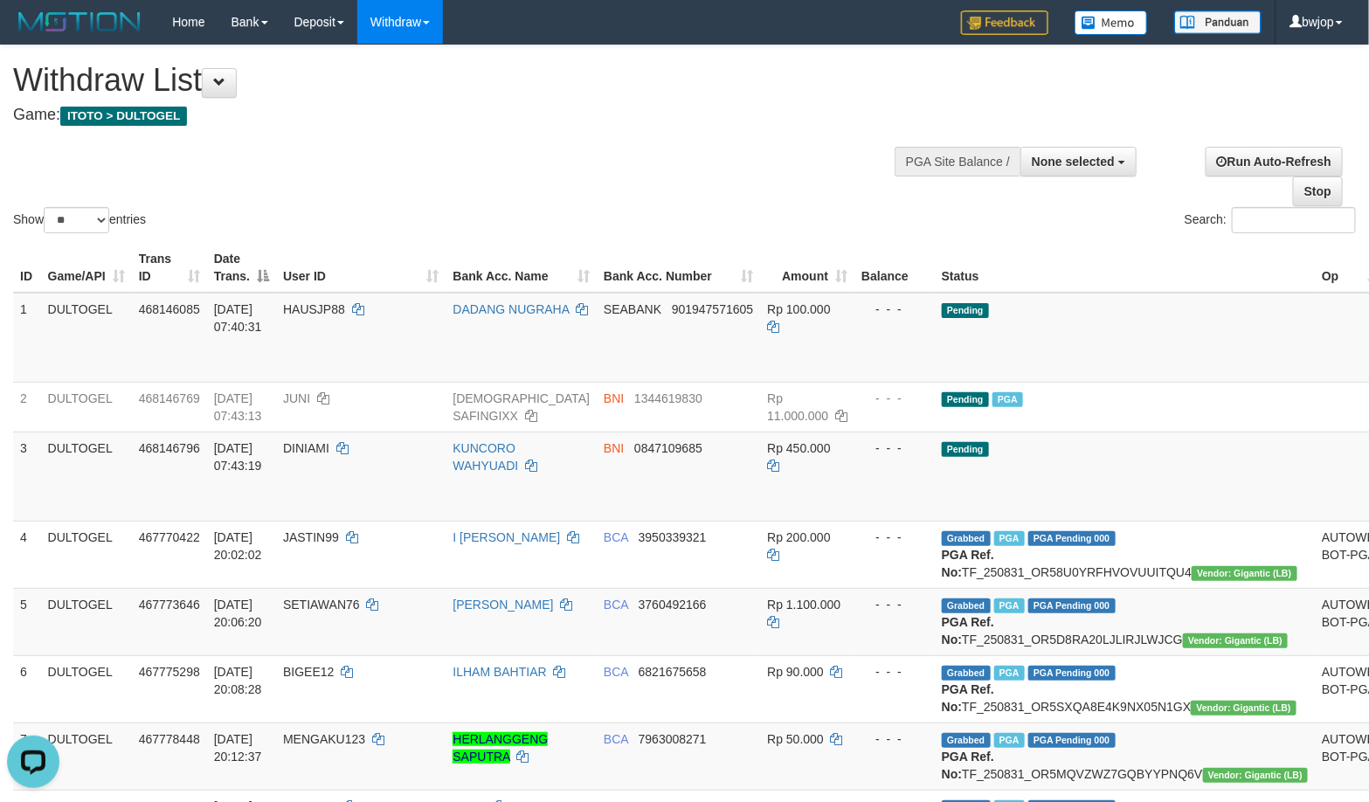 The image size is (1369, 802). Describe the element at coordinates (33, 33) in the screenshot. I see `button: Open LiveChat chat widget` at that location.